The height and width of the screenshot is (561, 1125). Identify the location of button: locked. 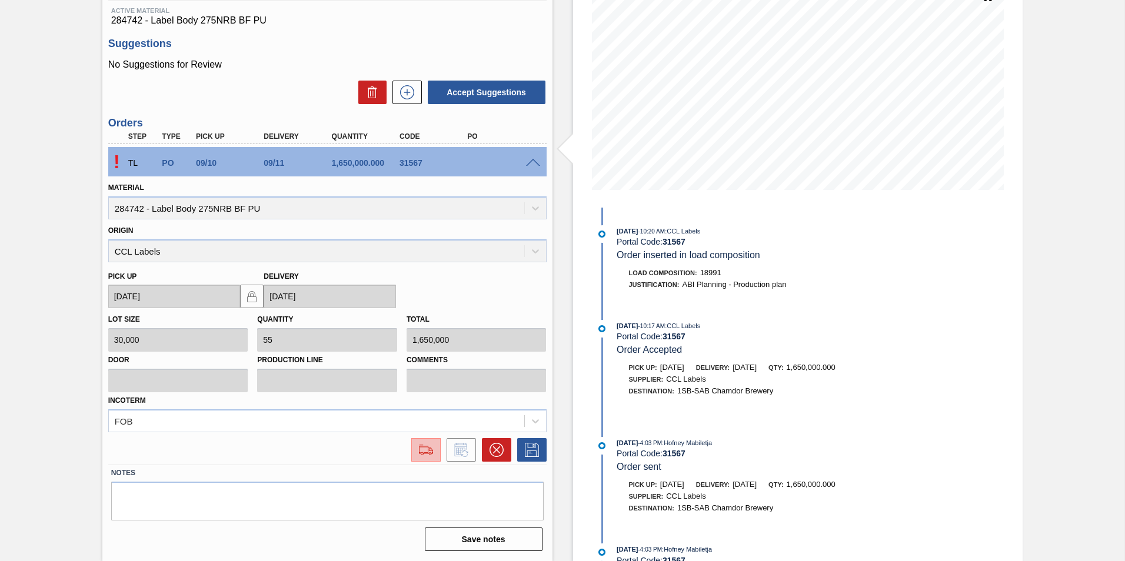
(252, 297).